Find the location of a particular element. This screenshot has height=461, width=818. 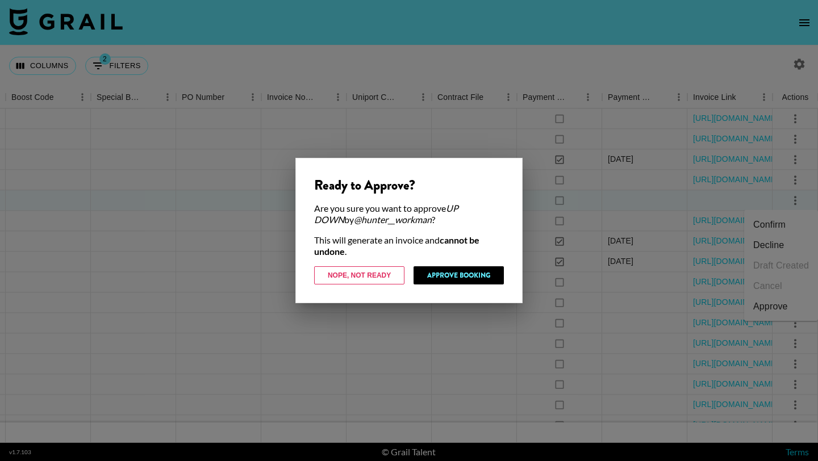

div: This will generate an invoice and . is located at coordinates (409, 246).